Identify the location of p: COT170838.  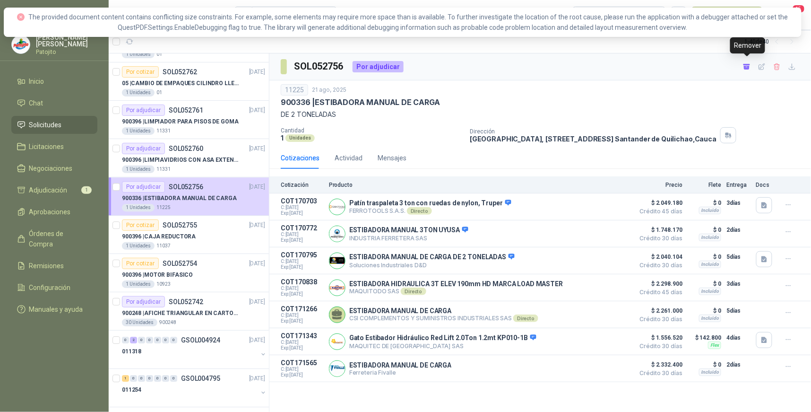
(302, 282).